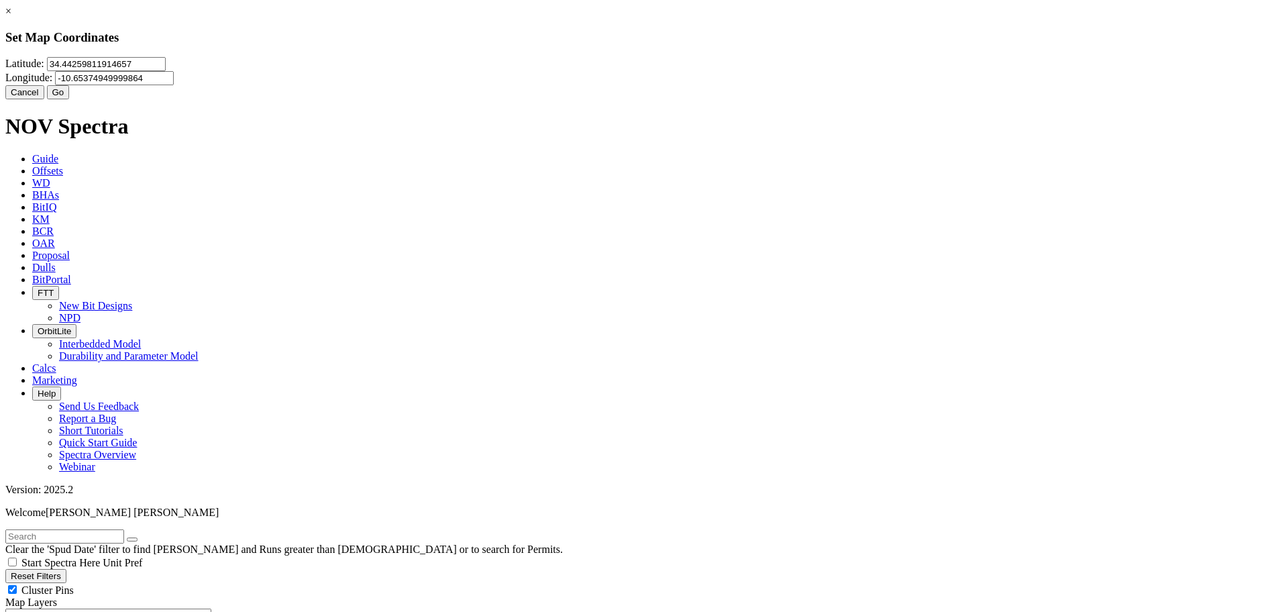 Image resolution: width=1288 pixels, height=612 pixels. What do you see at coordinates (95, 305) in the screenshot?
I see `a: New Bit Designs` at bounding box center [95, 305].